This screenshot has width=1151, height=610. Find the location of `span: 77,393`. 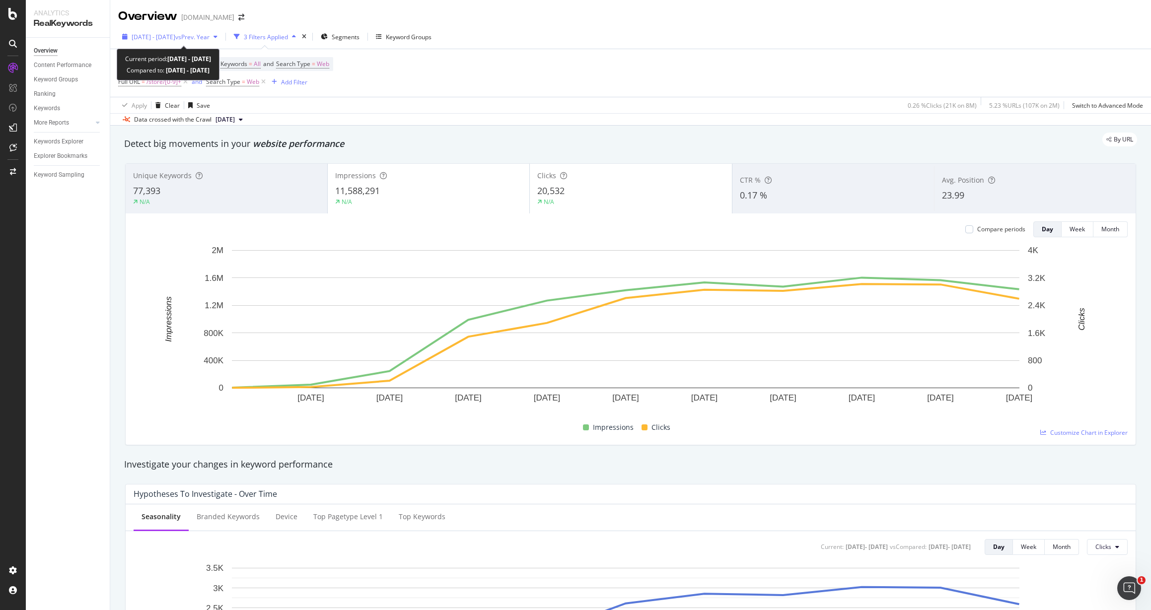

span: 77,393 is located at coordinates (146, 191).